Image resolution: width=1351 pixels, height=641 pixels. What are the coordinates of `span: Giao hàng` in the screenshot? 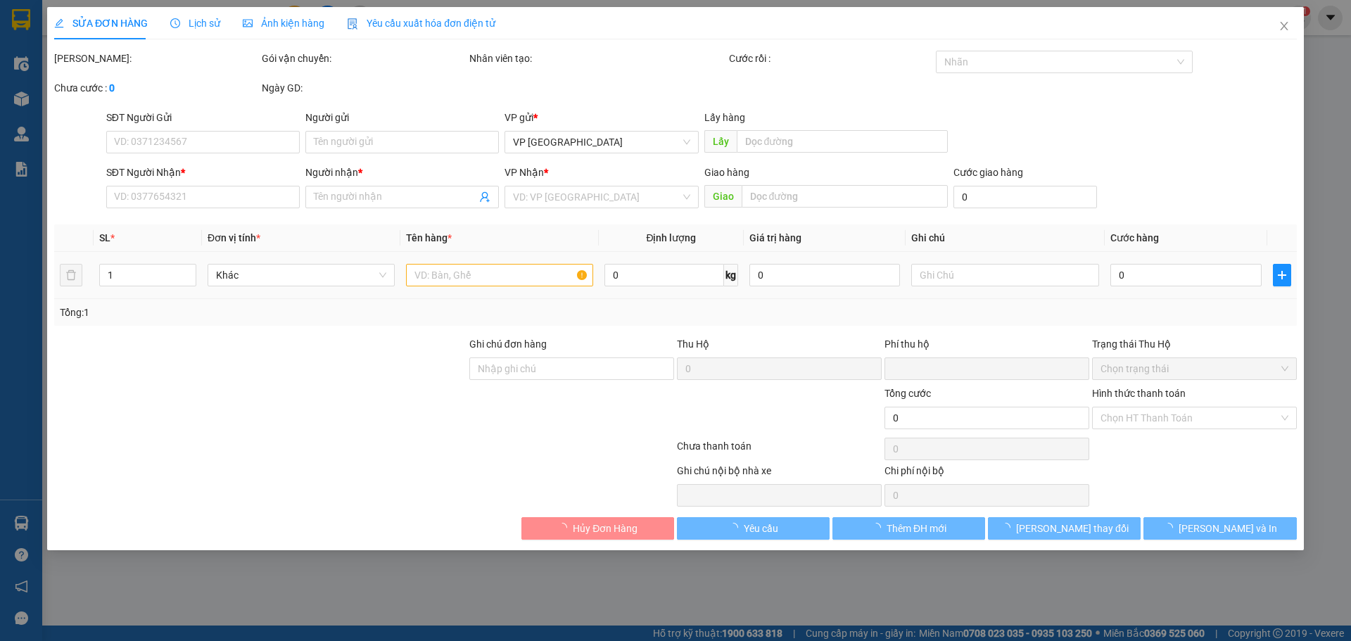 It's located at (727, 172).